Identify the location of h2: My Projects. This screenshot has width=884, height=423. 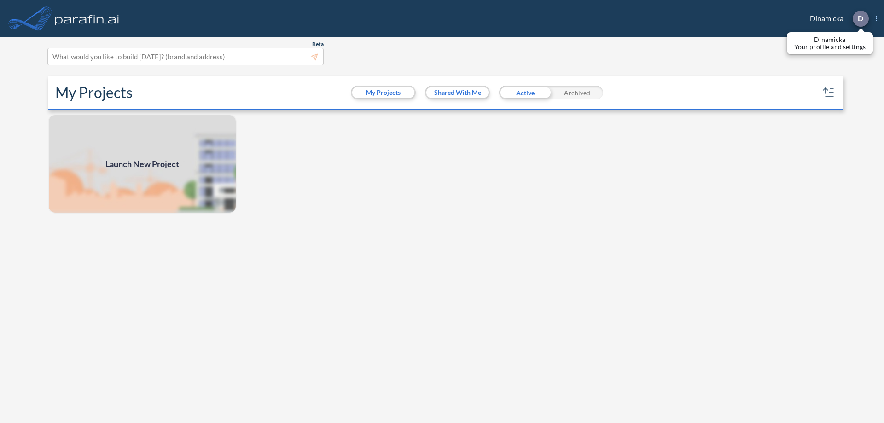
(94, 93).